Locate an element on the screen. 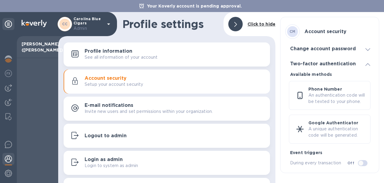 The height and width of the screenshot is (183, 384). div: Unpin categories is located at coordinates (8, 24).